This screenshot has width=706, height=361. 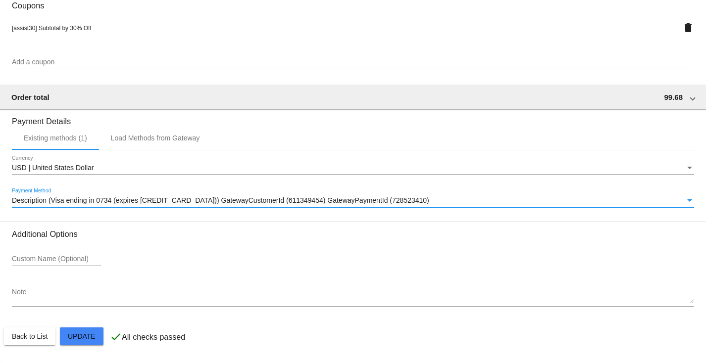 What do you see at coordinates (51, 28) in the screenshot?
I see `span: [assist30] Subtotal by 30% Off` at bounding box center [51, 28].